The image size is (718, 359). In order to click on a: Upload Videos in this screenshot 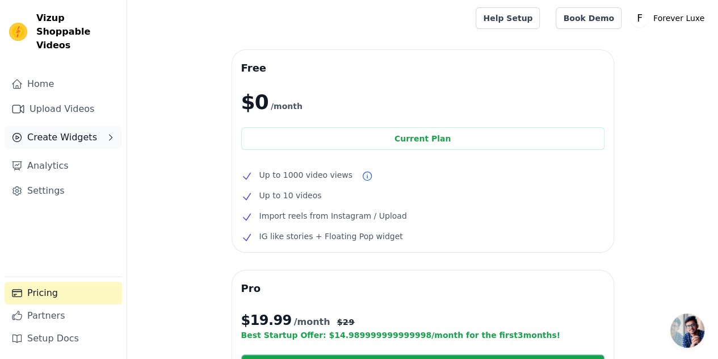, I will do `click(63, 109)`.